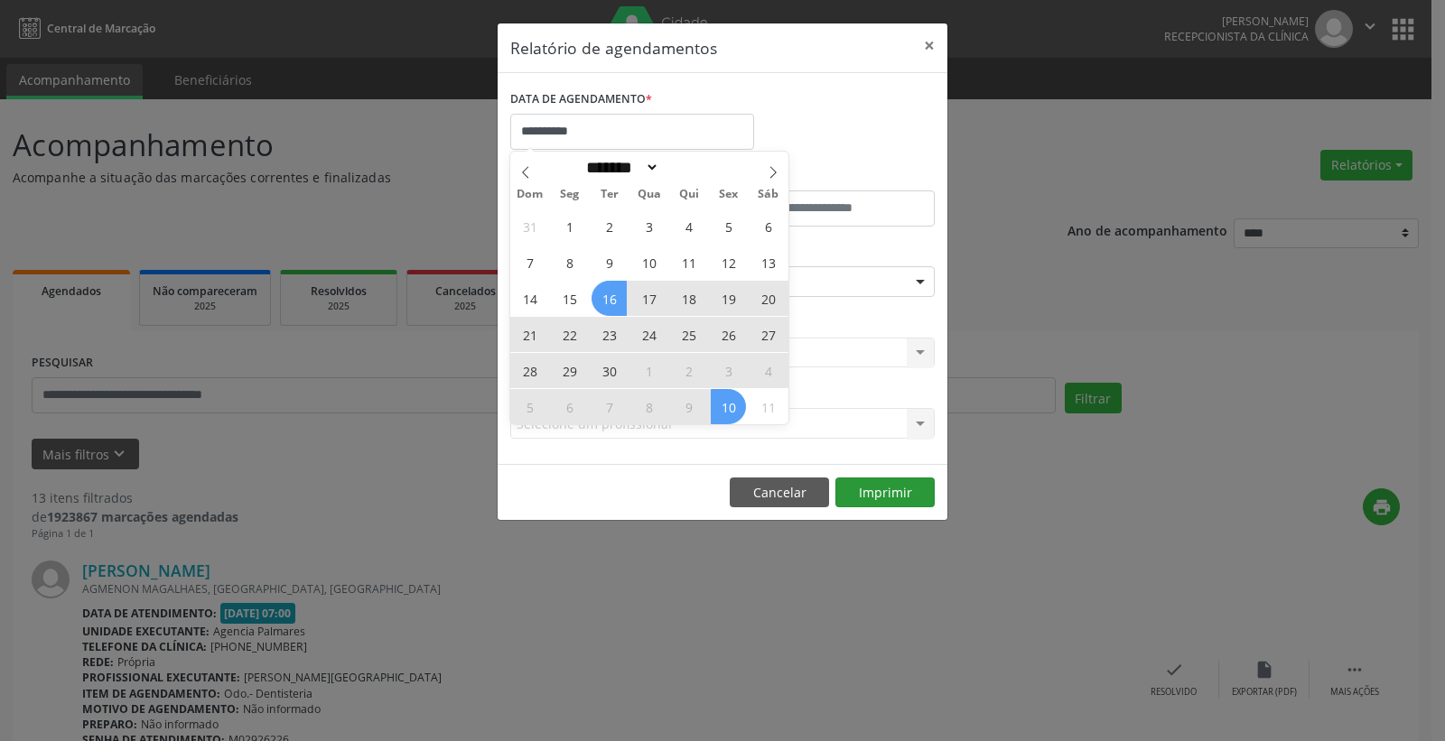 The width and height of the screenshot is (1445, 741). What do you see at coordinates (768, 262) in the screenshot?
I see `span: Setembro 13, 2025` at bounding box center [768, 262].